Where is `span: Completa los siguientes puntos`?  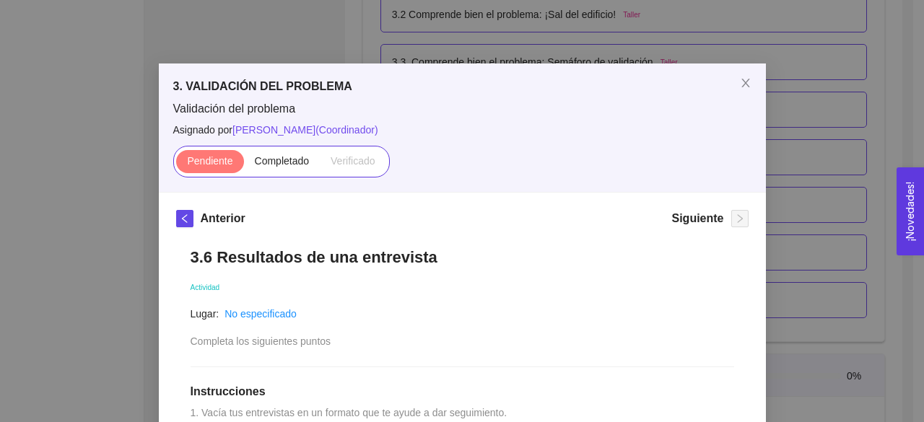 span: Completa los siguientes puntos is located at coordinates (261, 341).